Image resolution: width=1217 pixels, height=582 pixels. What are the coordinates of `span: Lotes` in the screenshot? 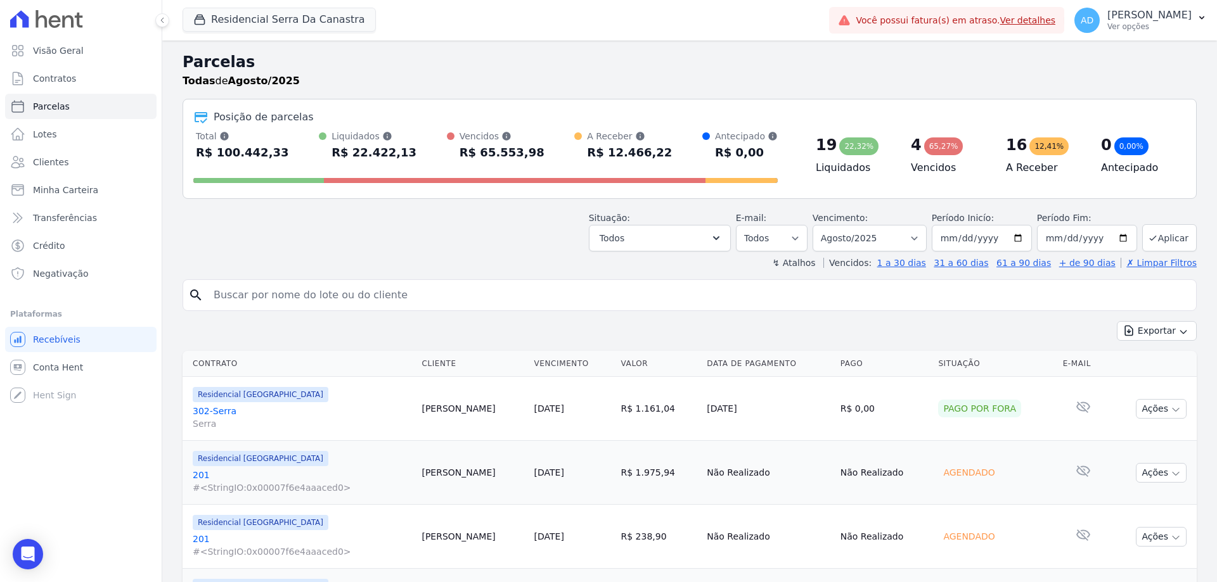 It's located at (45, 134).